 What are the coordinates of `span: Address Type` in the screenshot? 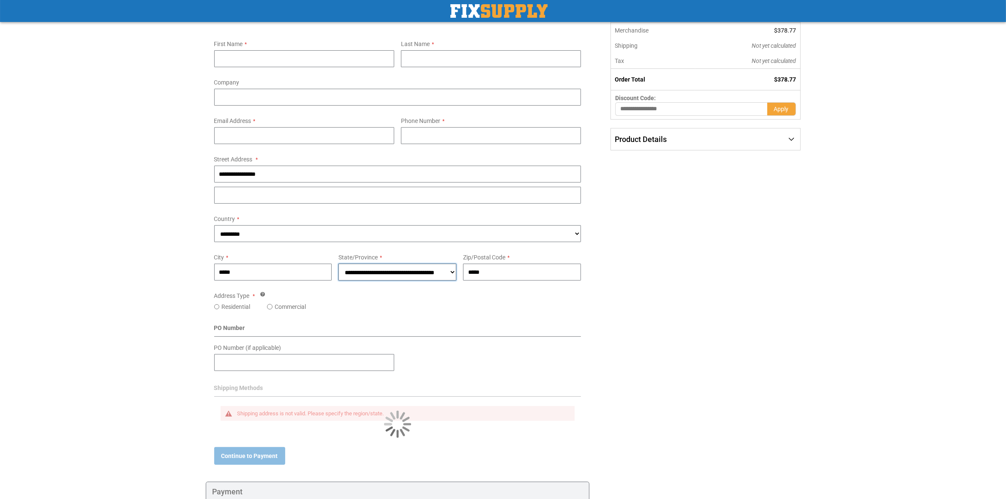 It's located at (232, 296).